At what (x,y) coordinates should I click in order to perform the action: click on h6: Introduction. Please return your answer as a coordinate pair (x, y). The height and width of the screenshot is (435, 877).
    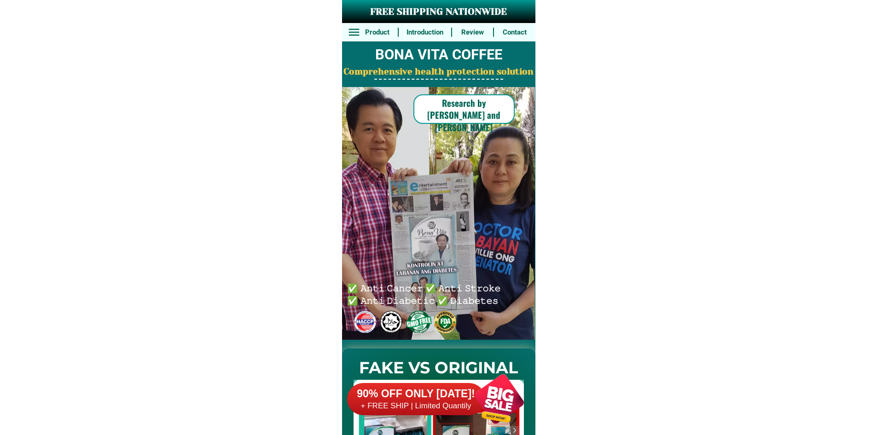
    Looking at the image, I should click on (424, 32).